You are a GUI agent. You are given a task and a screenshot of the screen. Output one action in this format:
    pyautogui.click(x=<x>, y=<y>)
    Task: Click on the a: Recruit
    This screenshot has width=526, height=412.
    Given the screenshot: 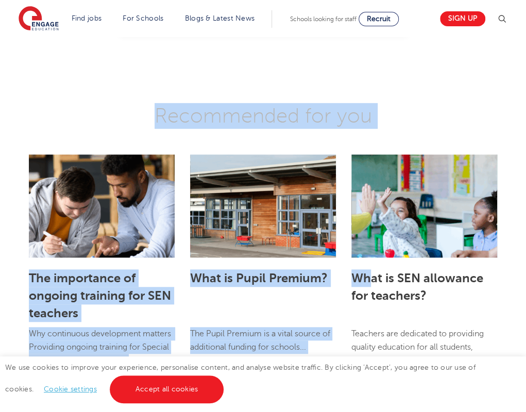 What is the action you would take?
    pyautogui.click(x=379, y=19)
    